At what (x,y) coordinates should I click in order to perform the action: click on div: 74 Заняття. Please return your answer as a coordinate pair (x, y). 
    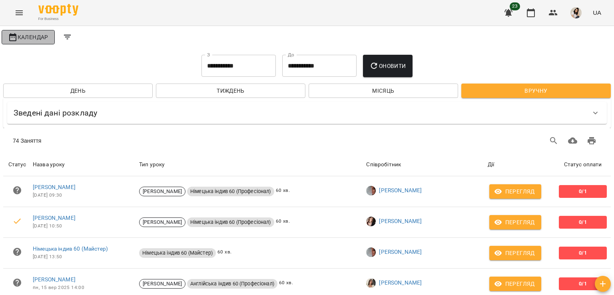
    Looking at the image, I should click on (153, 141).